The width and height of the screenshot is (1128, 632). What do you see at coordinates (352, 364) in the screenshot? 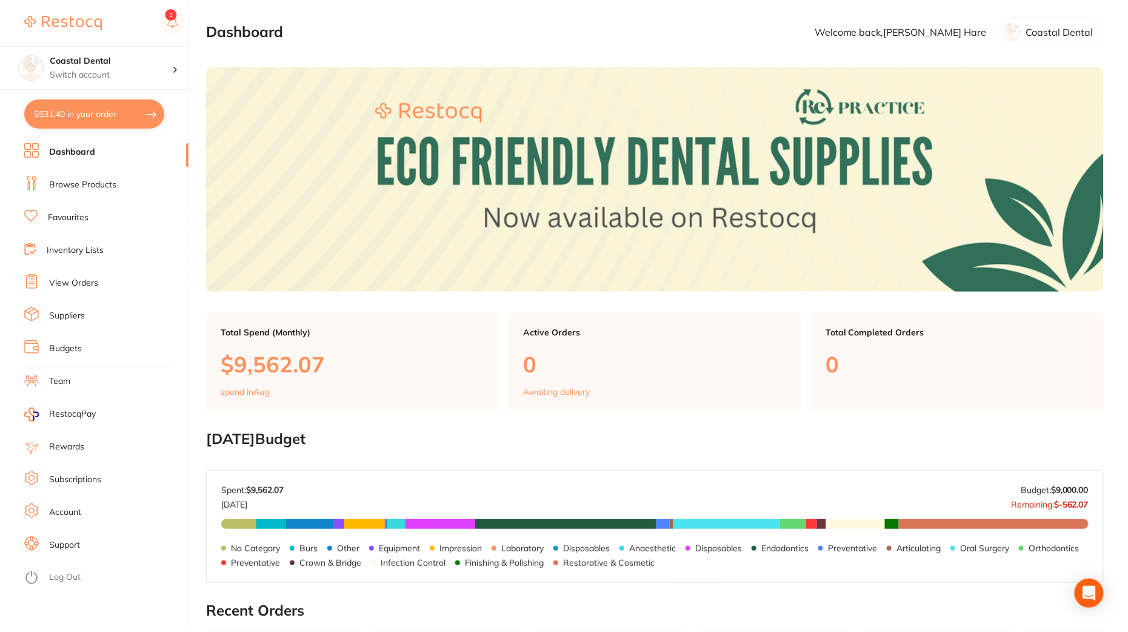
I see `p: $9,562.07` at bounding box center [352, 364].